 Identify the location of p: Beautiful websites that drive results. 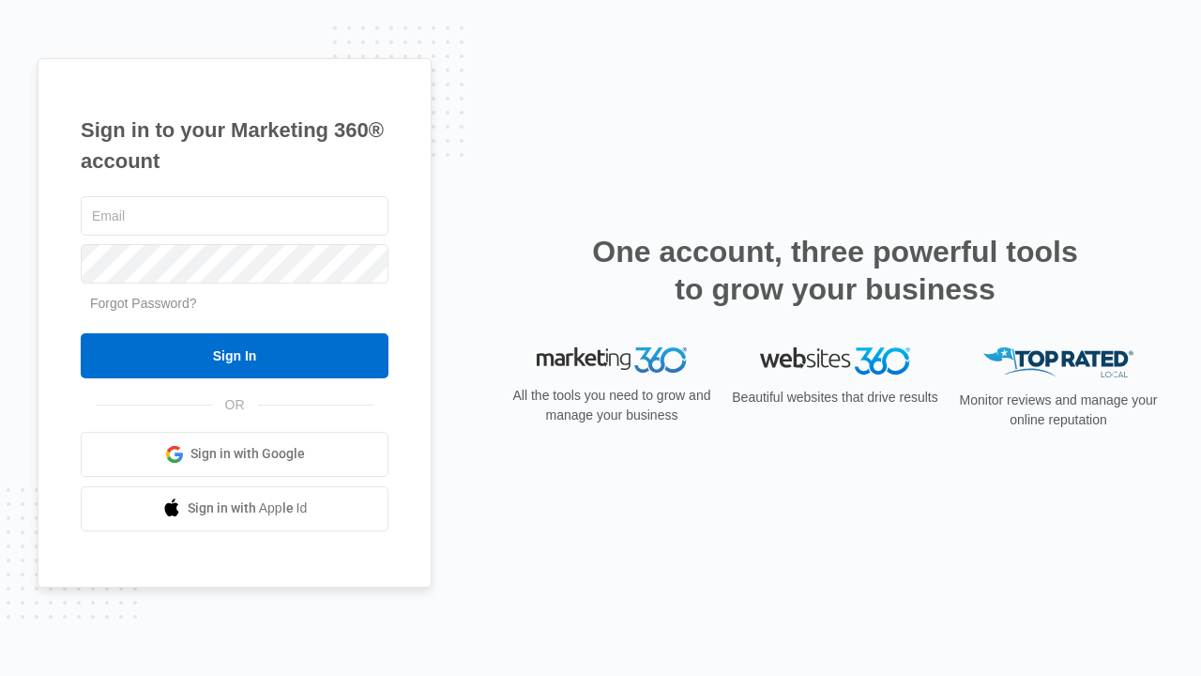
(835, 397).